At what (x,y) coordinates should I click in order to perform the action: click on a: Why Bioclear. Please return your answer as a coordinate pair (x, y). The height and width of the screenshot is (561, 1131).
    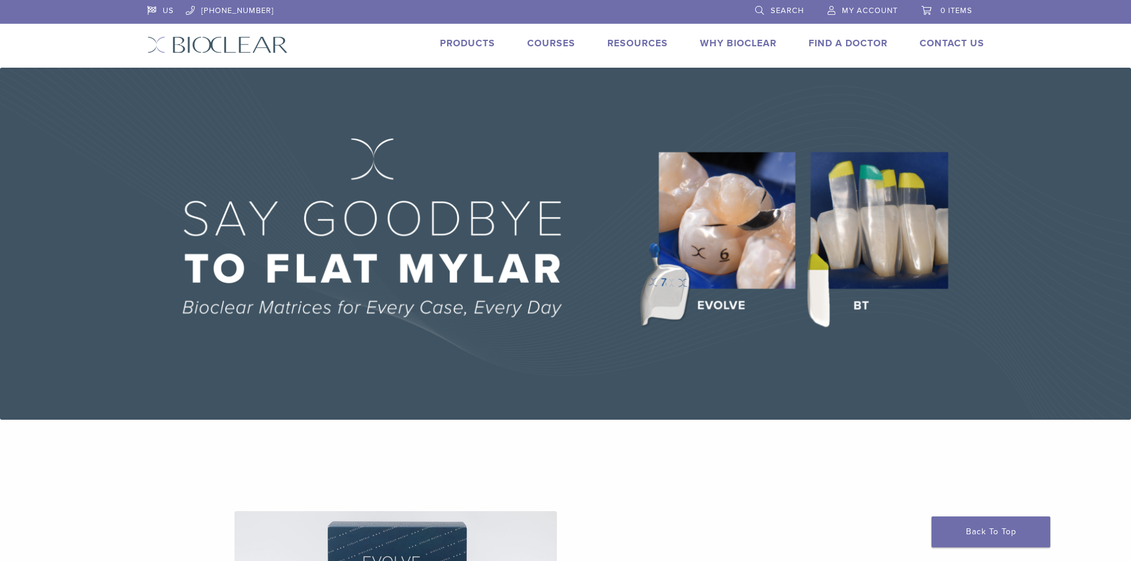
    Looking at the image, I should click on (738, 43).